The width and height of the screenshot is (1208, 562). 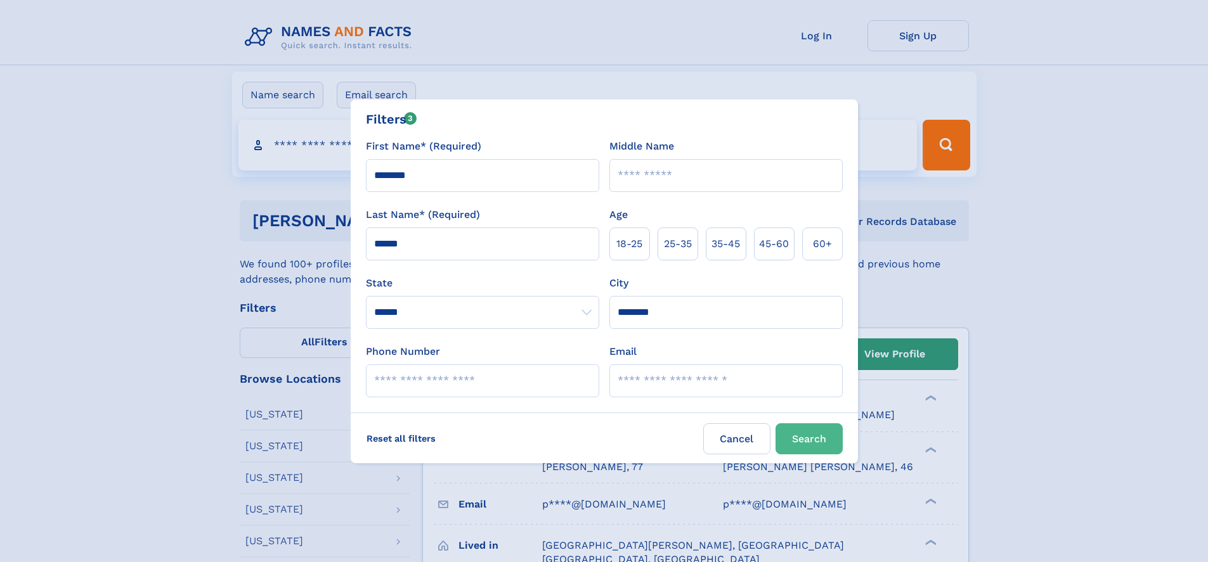 What do you see at coordinates (423, 215) in the screenshot?
I see `label: Last Name* (Required)` at bounding box center [423, 215].